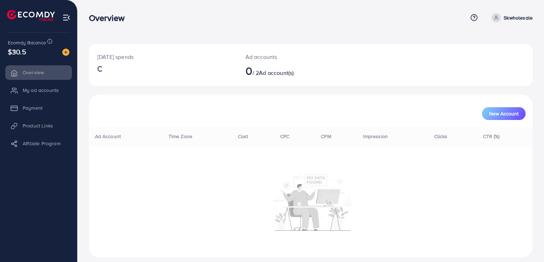 The width and height of the screenshot is (544, 262). I want to click on h2: / 2, so click(292, 71).